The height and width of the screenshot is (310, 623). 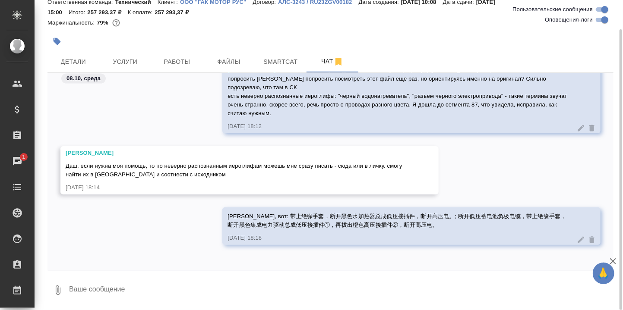 What do you see at coordinates (72, 22) in the screenshot?
I see `p: Маржинальность:` at bounding box center [72, 22].